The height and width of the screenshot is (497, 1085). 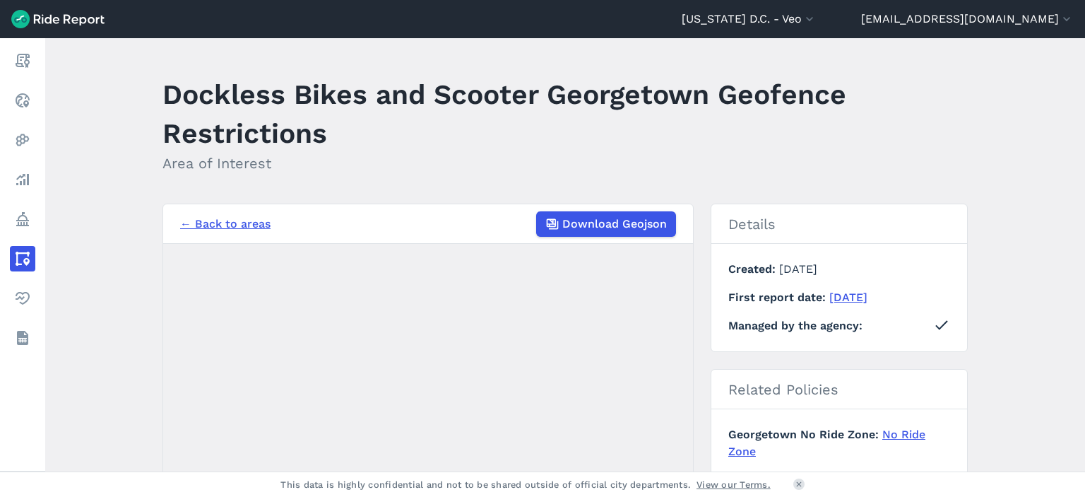 I want to click on a: Areas, so click(x=23, y=259).